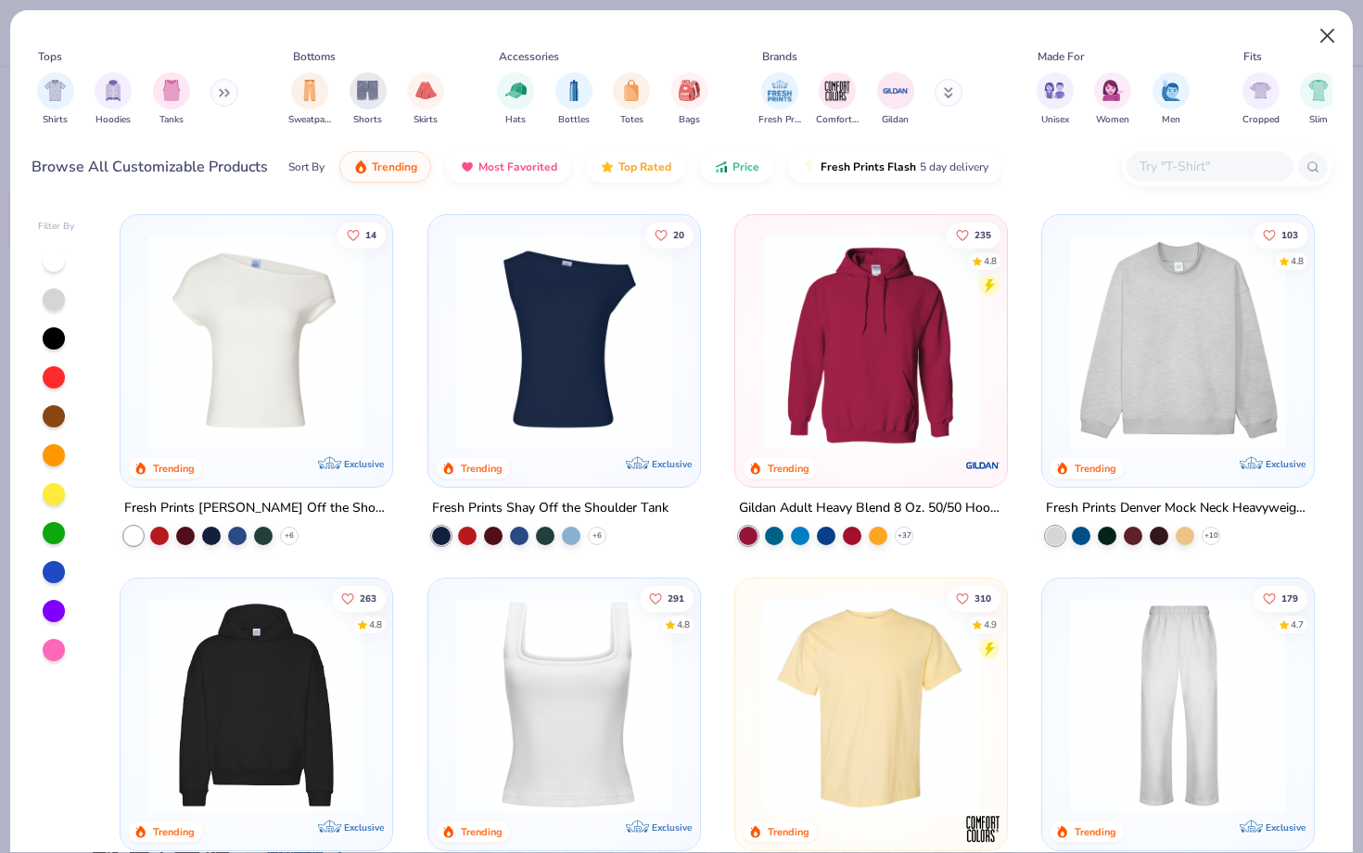 This screenshot has height=853, width=1363. What do you see at coordinates (895, 120) in the screenshot?
I see `span: Gildan` at bounding box center [895, 120].